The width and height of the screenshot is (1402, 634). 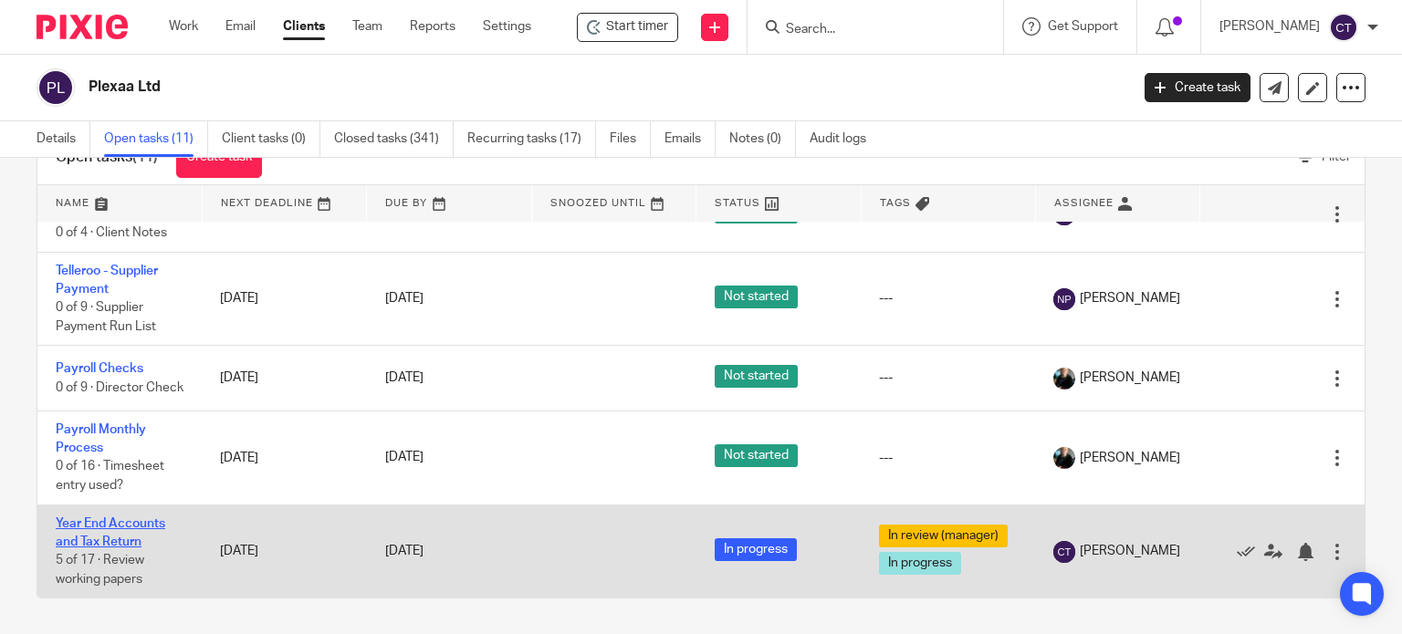 What do you see at coordinates (183, 26) in the screenshot?
I see `a: Work` at bounding box center [183, 26].